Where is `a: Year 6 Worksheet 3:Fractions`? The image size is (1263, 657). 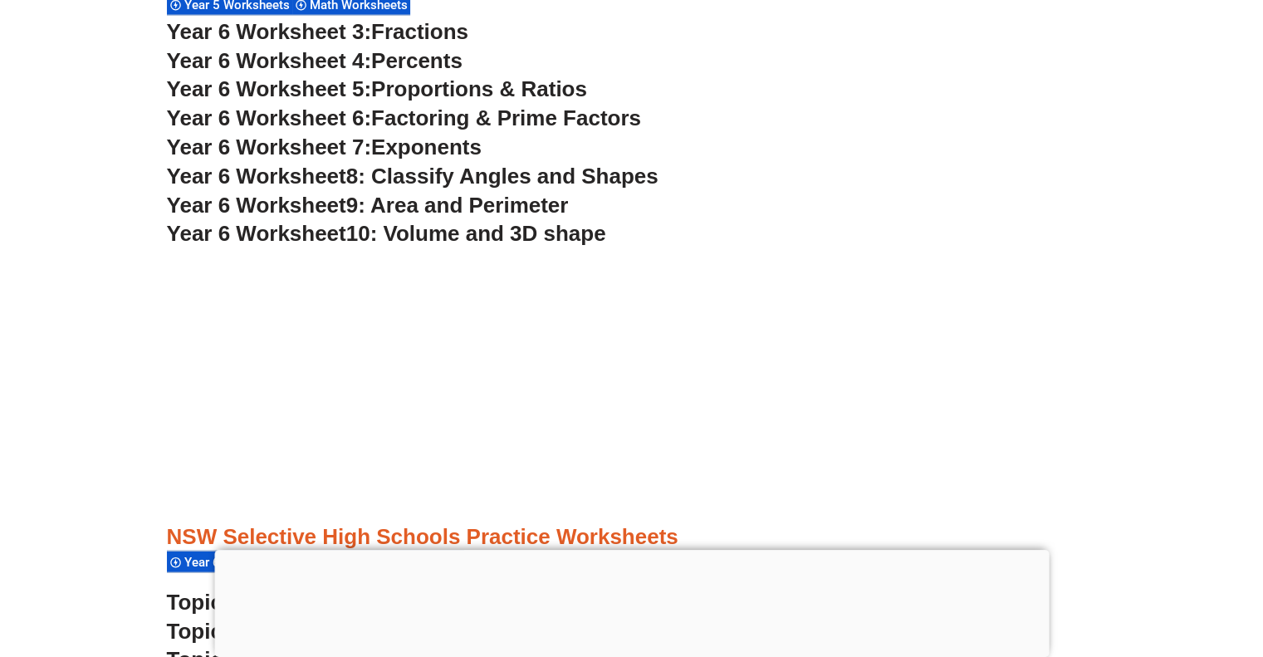 a: Year 6 Worksheet 3:Fractions is located at coordinates (317, 32).